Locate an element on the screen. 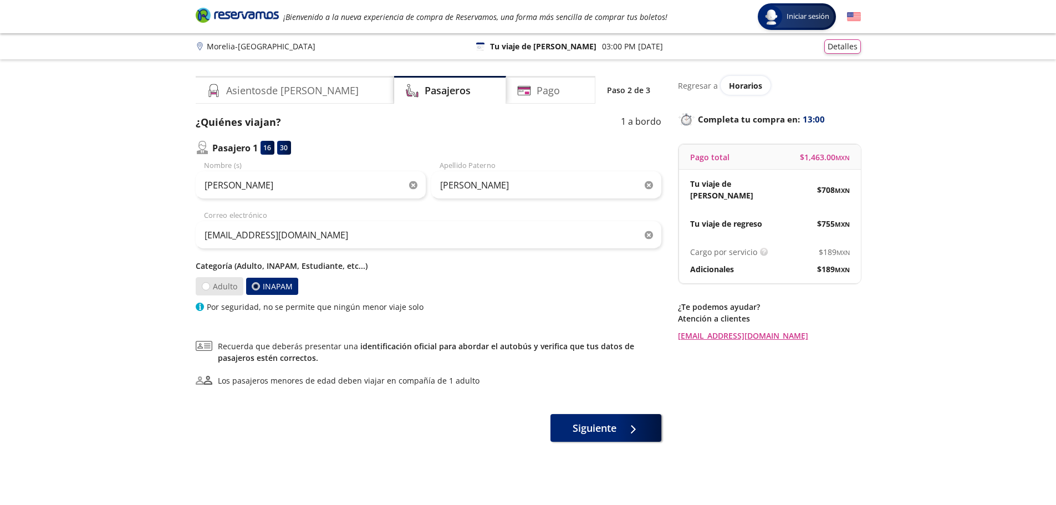  label: Adulto is located at coordinates (219, 286).